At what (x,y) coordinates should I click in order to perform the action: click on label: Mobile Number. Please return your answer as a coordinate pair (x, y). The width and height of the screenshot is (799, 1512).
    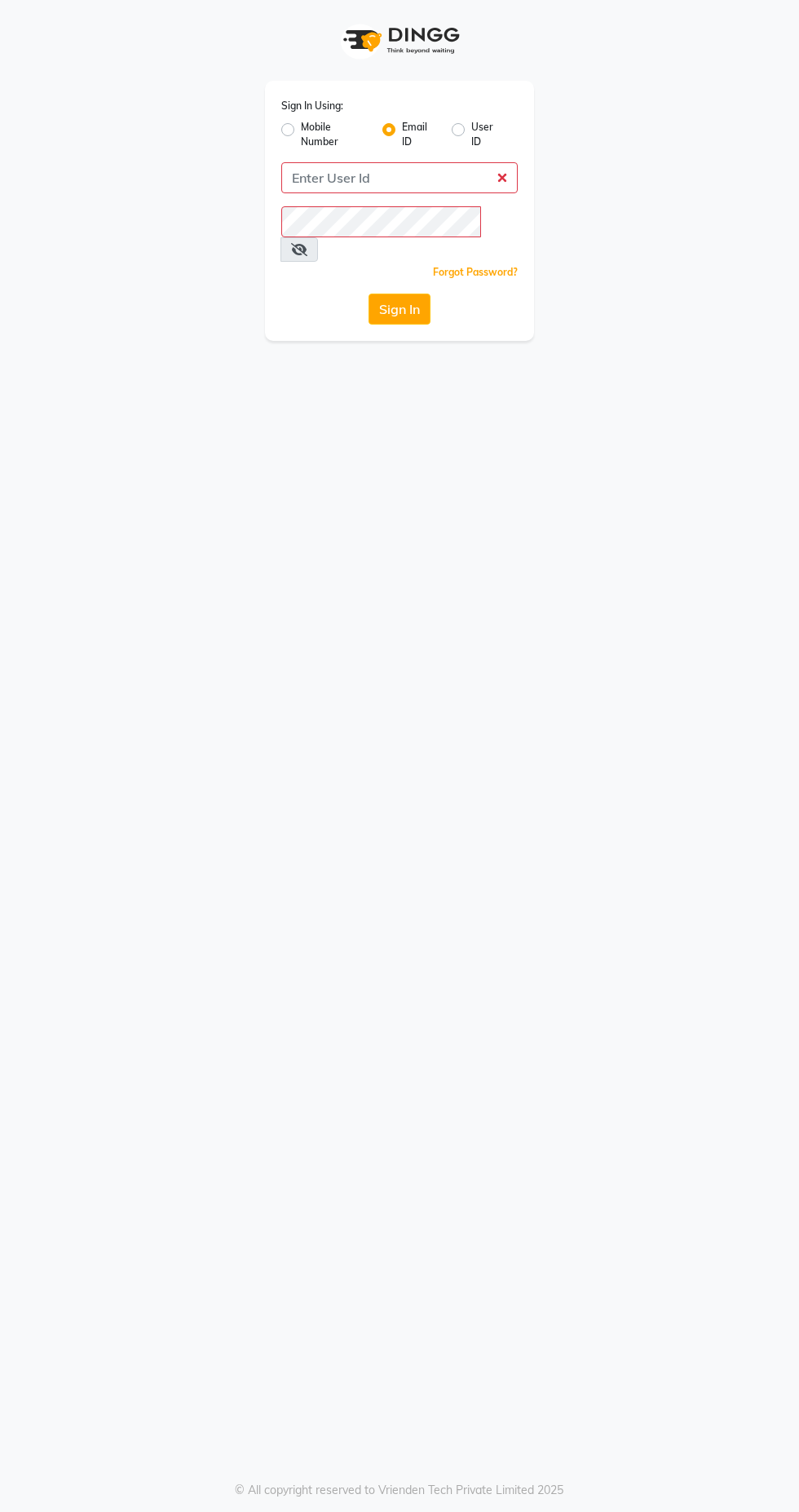
    Looking at the image, I should click on (335, 134).